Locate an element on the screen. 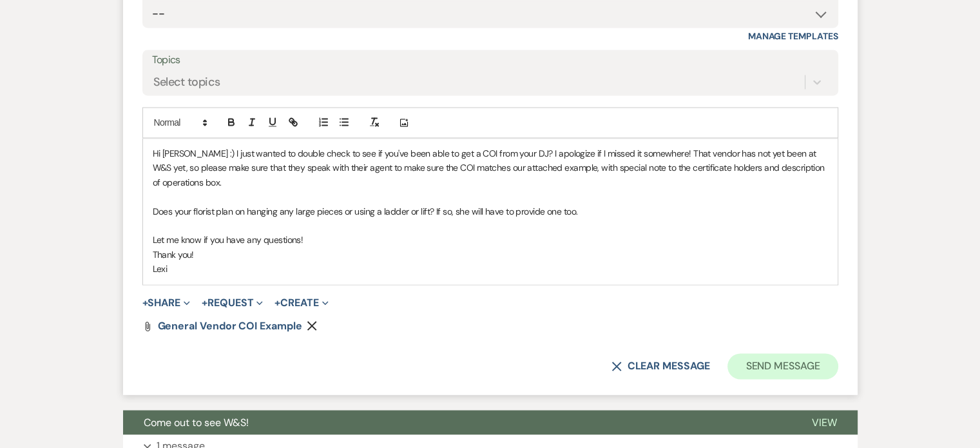 The width and height of the screenshot is (980, 448). button: Create is located at coordinates (301, 303).